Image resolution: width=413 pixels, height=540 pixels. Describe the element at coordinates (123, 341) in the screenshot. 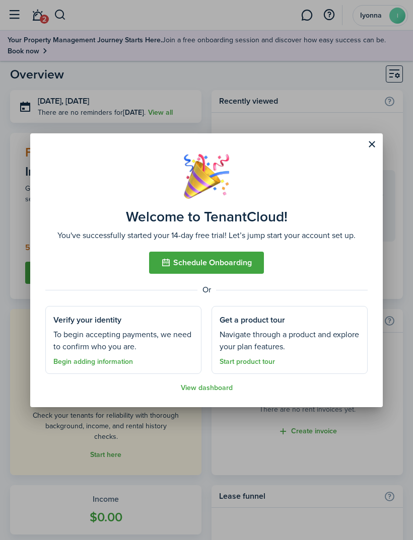

I see `assembled-view-section-description: To begin accepting payments, we need to confirm who you are.` at that location.